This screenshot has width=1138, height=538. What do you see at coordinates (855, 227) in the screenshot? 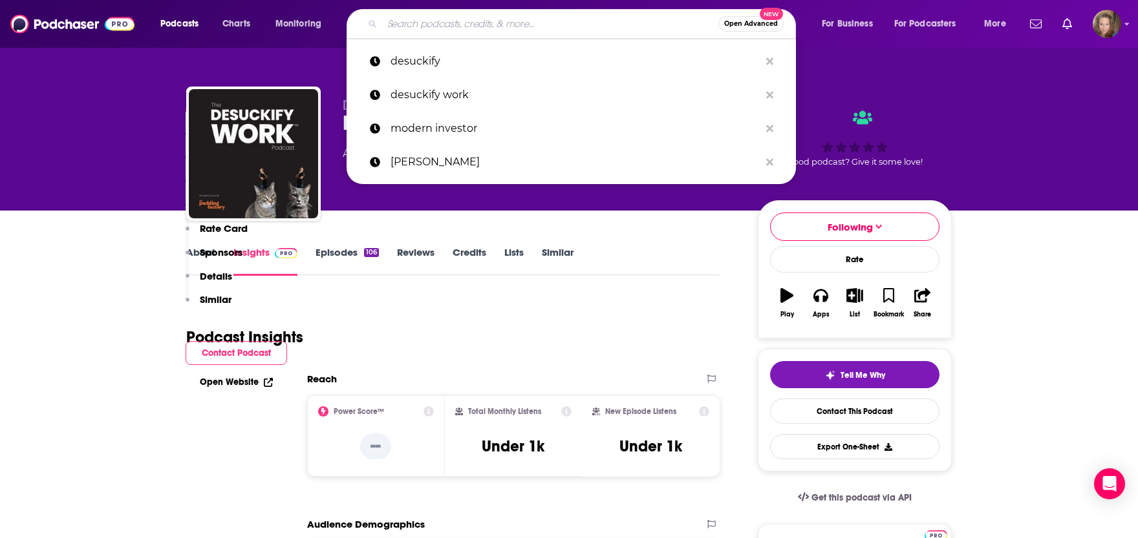
I see `button: Following` at bounding box center [855, 227].